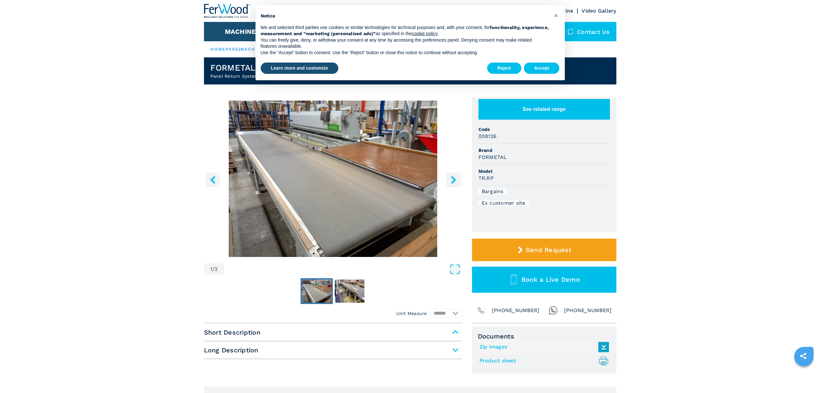  What do you see at coordinates (404, 31) in the screenshot?
I see `strong: functionality, experience, measurement and “marketing (personalized ads)”` at bounding box center [404, 31].